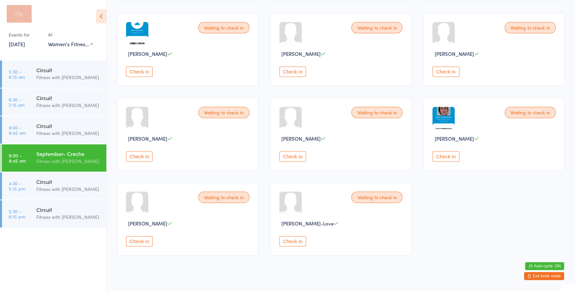 This screenshot has width=575, height=291. I want to click on div: At, so click(70, 35).